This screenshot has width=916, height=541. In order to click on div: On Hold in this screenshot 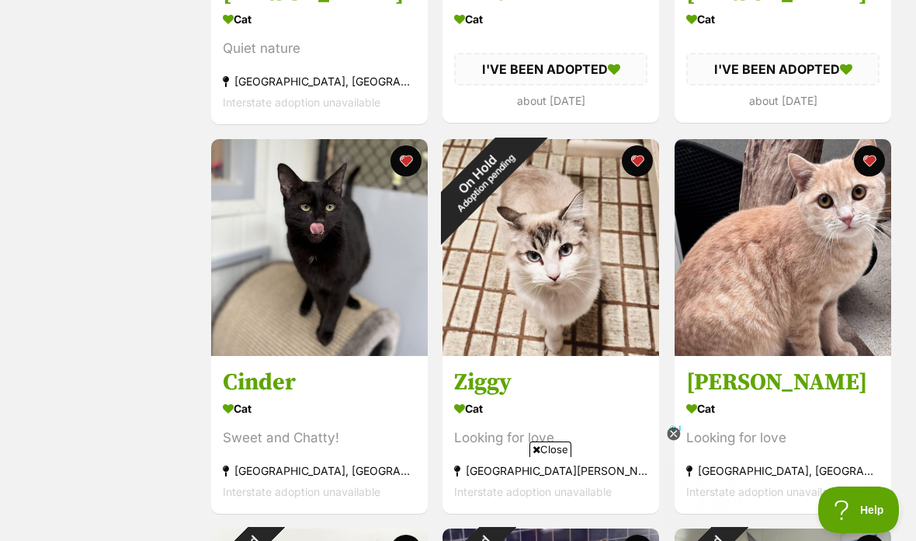, I will do `click(482, 177)`.